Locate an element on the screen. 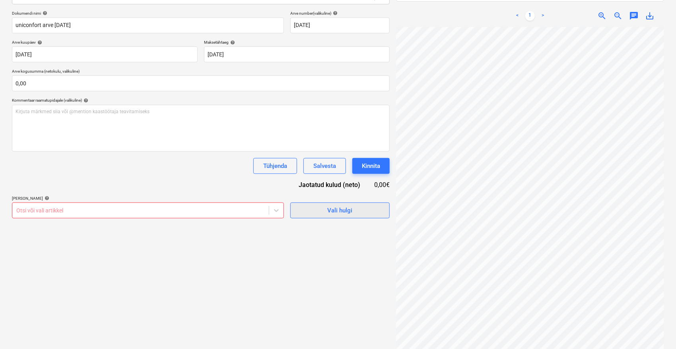  a: Next page is located at coordinates (543, 16).